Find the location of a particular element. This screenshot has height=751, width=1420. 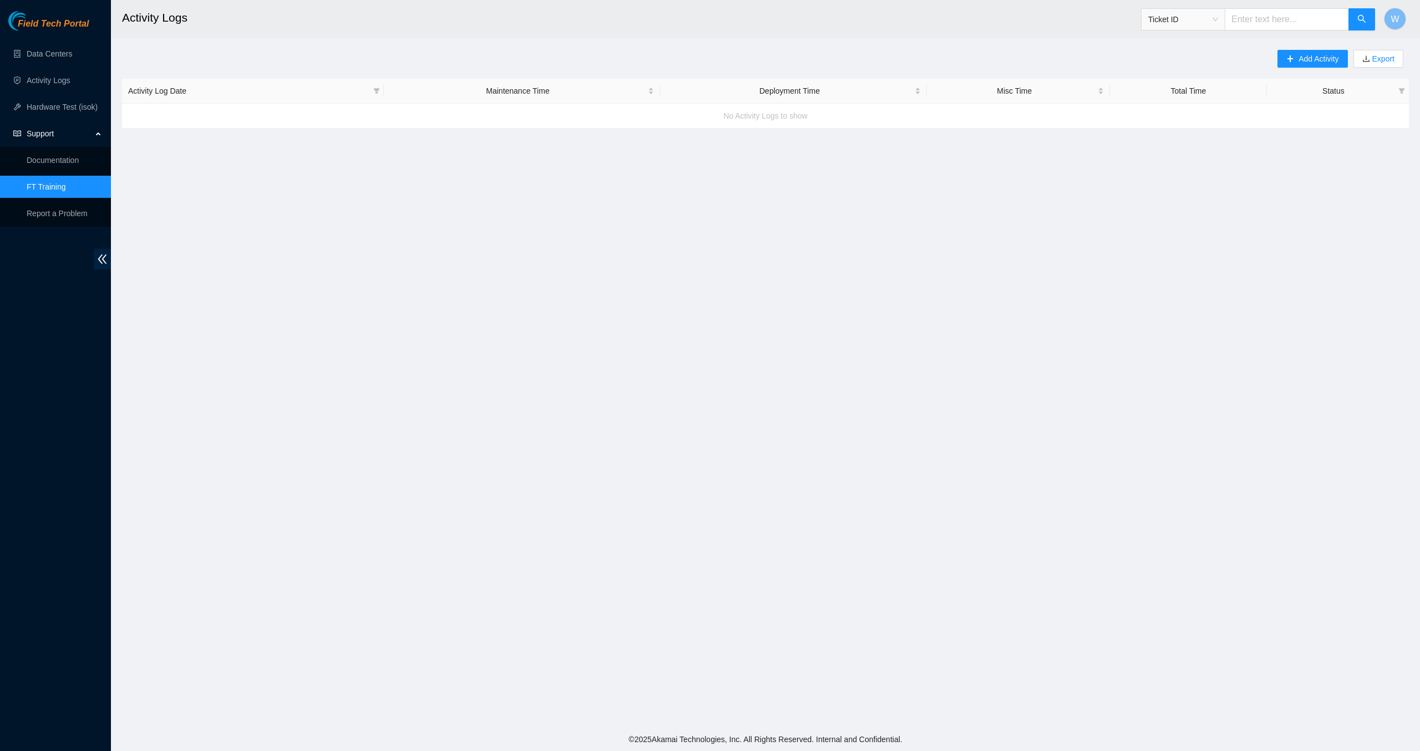

span: Activity Log Date is located at coordinates (248, 91).